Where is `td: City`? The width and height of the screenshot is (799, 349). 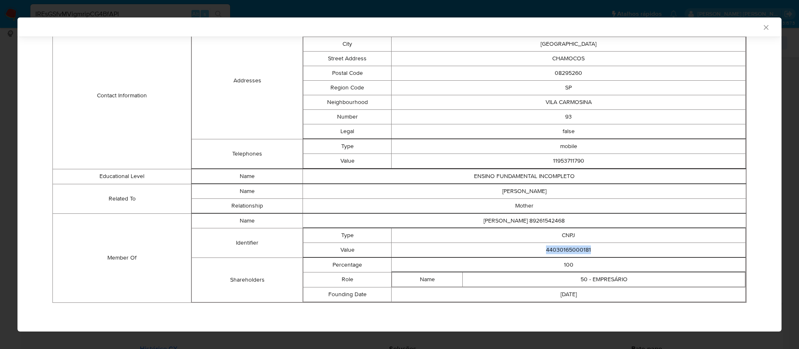
td: City is located at coordinates (347, 44).